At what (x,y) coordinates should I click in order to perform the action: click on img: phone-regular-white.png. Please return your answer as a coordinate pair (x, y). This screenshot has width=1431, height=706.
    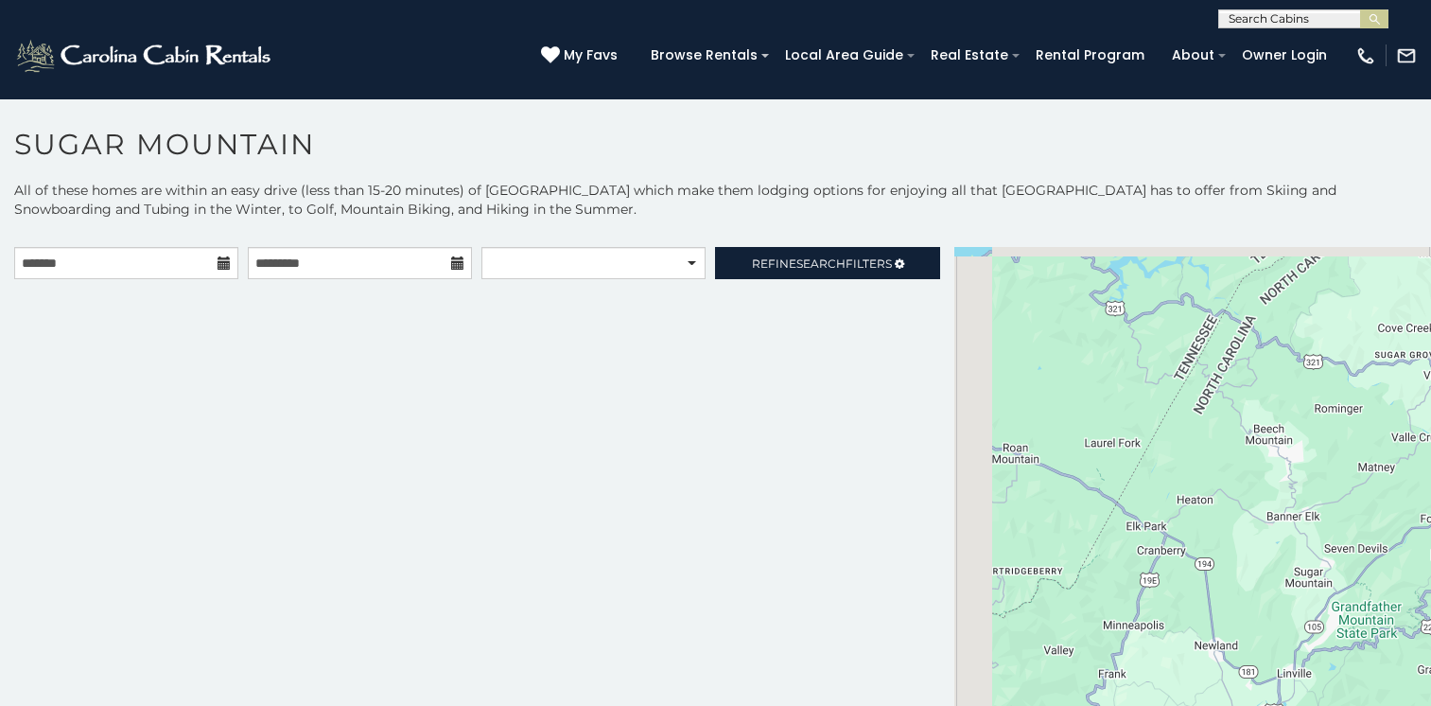
    Looking at the image, I should click on (1366, 56).